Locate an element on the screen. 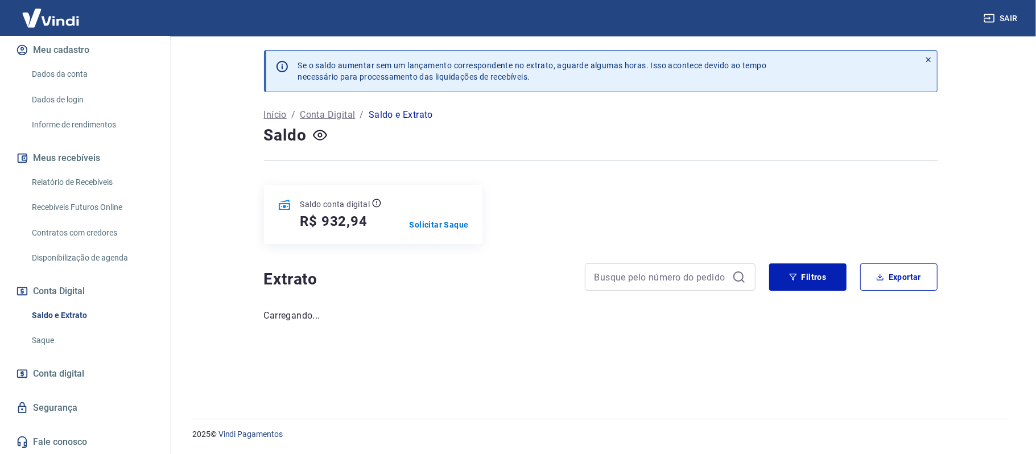 The width and height of the screenshot is (1036, 454). p: Saldo e Extrato is located at coordinates (401, 115).